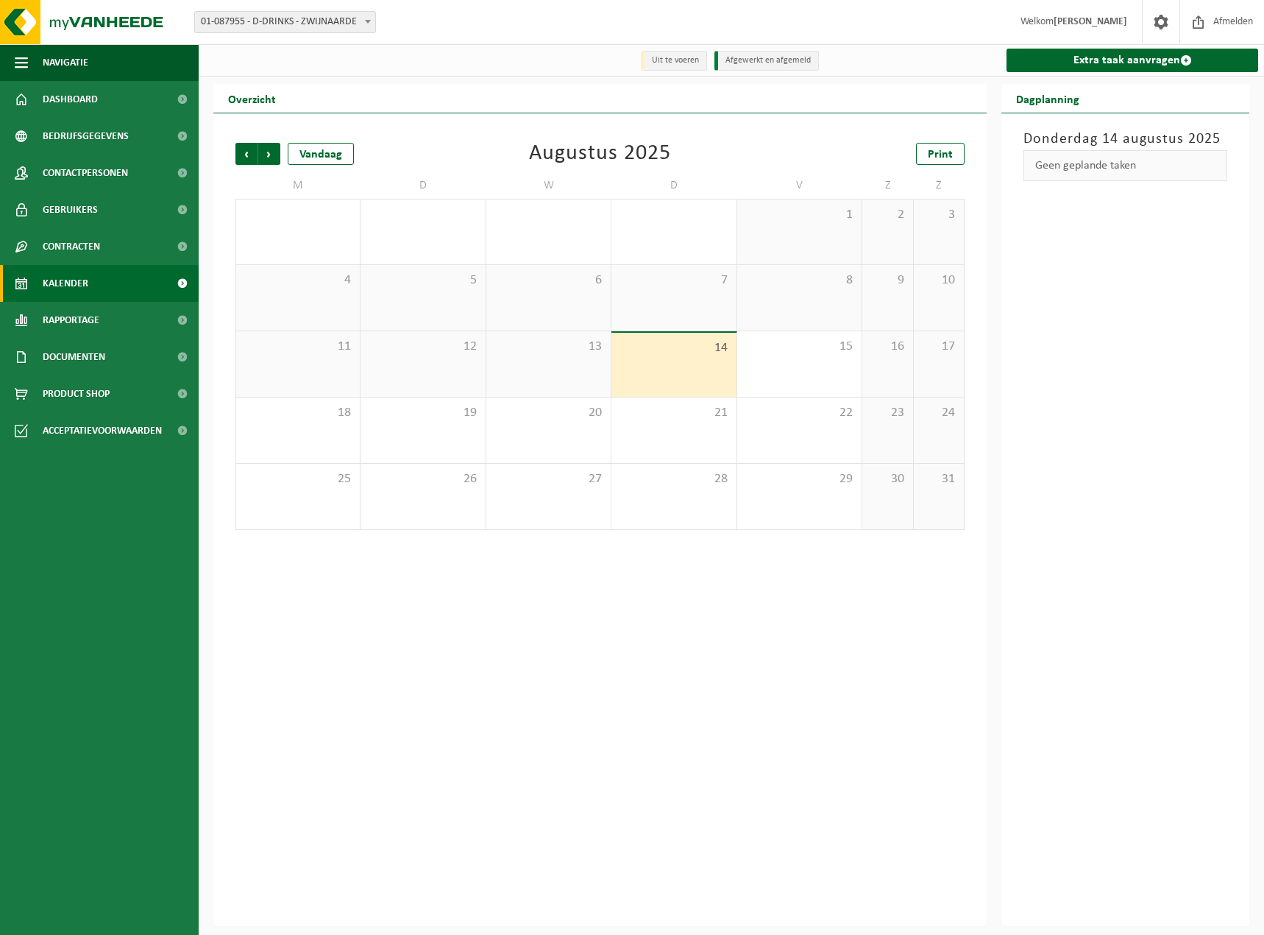 The image size is (1264, 935). Describe the element at coordinates (600, 154) in the screenshot. I see `div: Augustus 2025` at that location.